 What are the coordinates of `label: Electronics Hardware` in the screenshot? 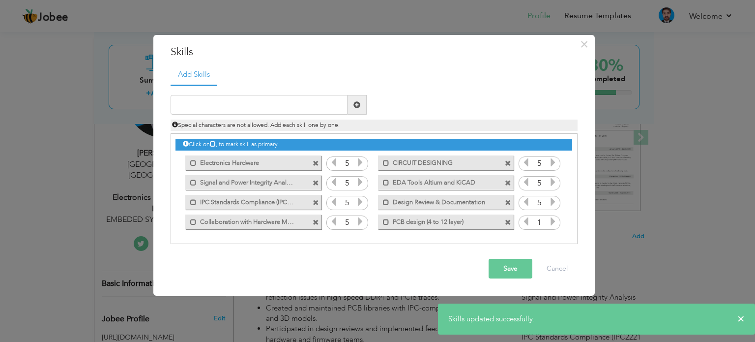 It's located at (246, 161).